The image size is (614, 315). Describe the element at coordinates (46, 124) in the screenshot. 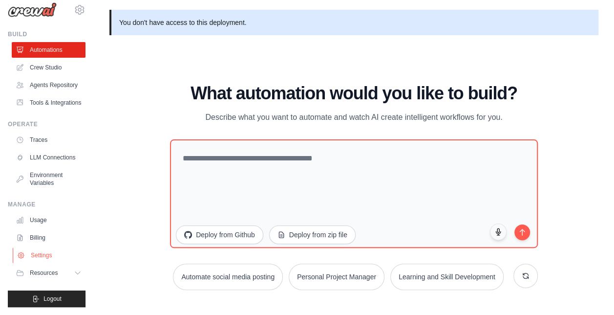

I see `div: Operate` at that location.